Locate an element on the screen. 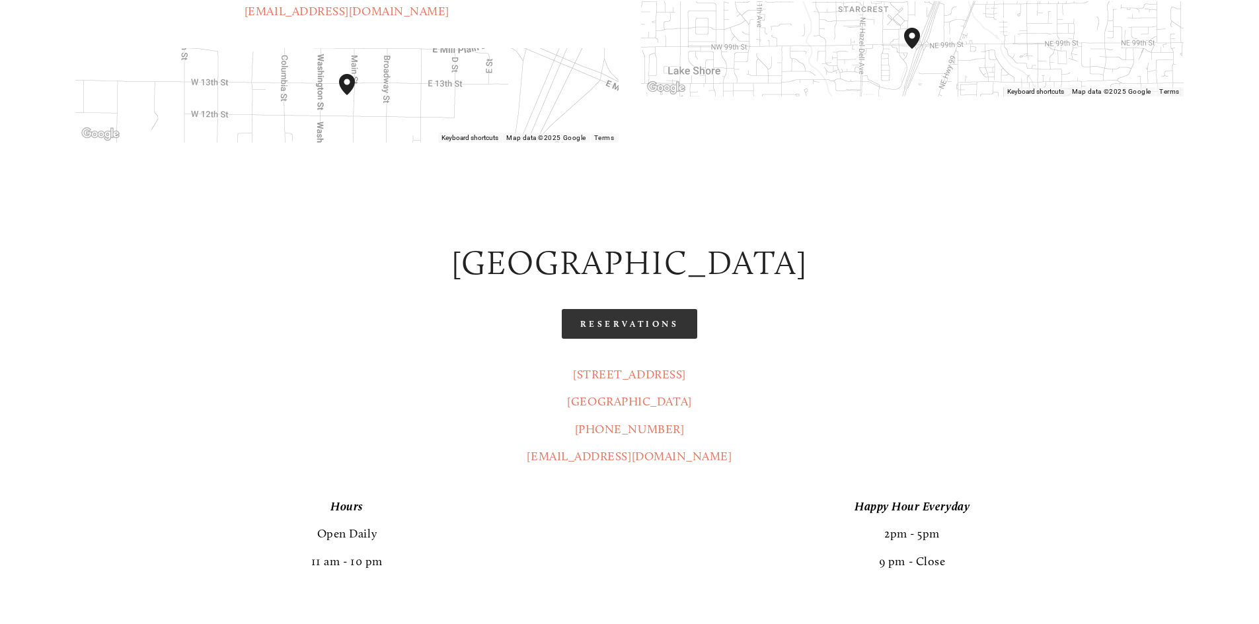 The height and width of the screenshot is (624, 1259). a: Open this area in Google Maps (opens a new window) is located at coordinates (100, 134).